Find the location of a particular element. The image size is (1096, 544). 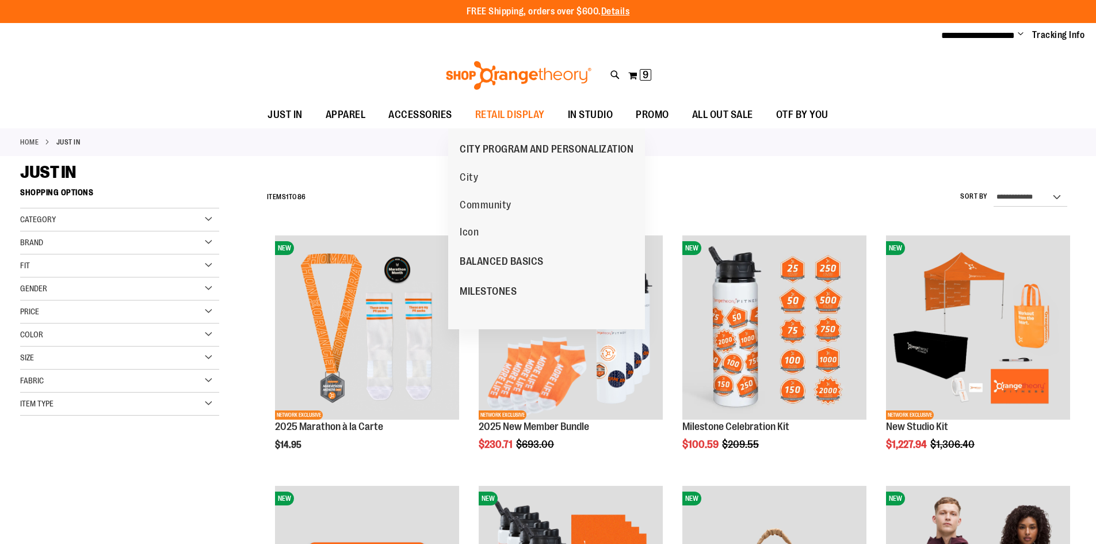

span: Item Type is located at coordinates (37, 403).